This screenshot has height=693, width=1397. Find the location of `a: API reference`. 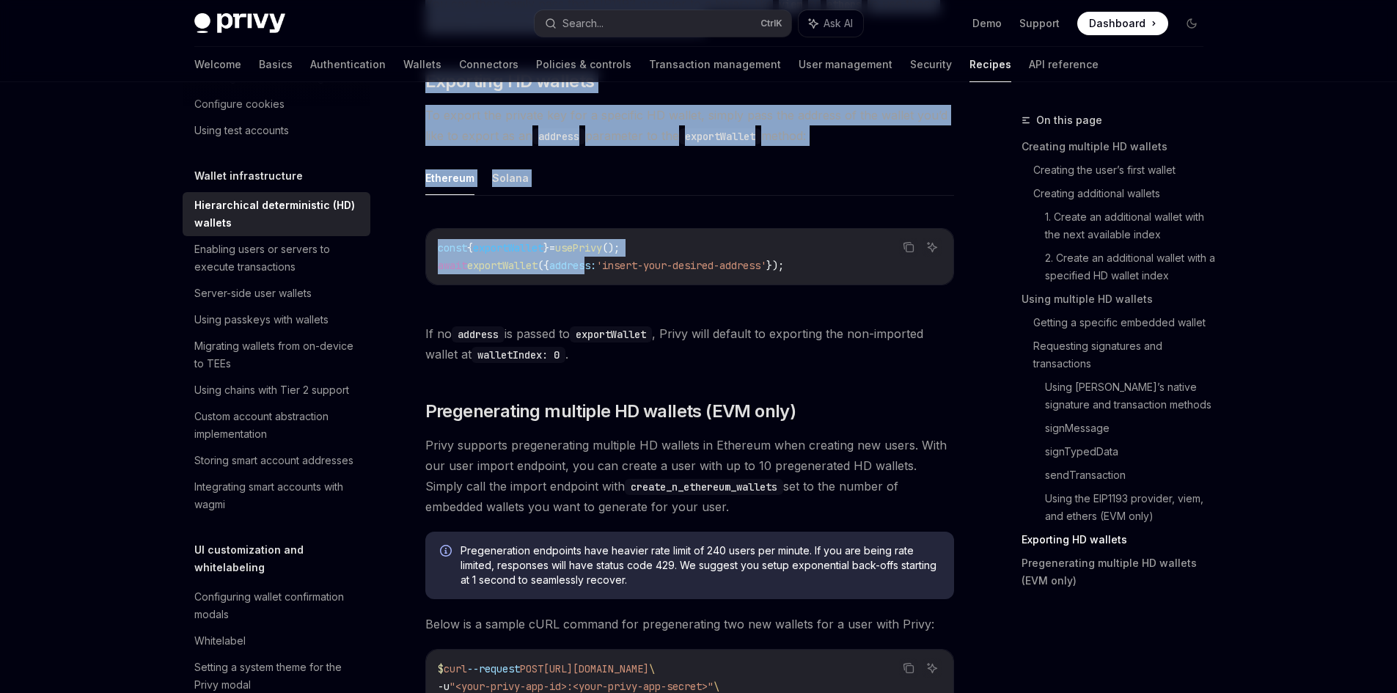

a: API reference is located at coordinates (1063, 65).